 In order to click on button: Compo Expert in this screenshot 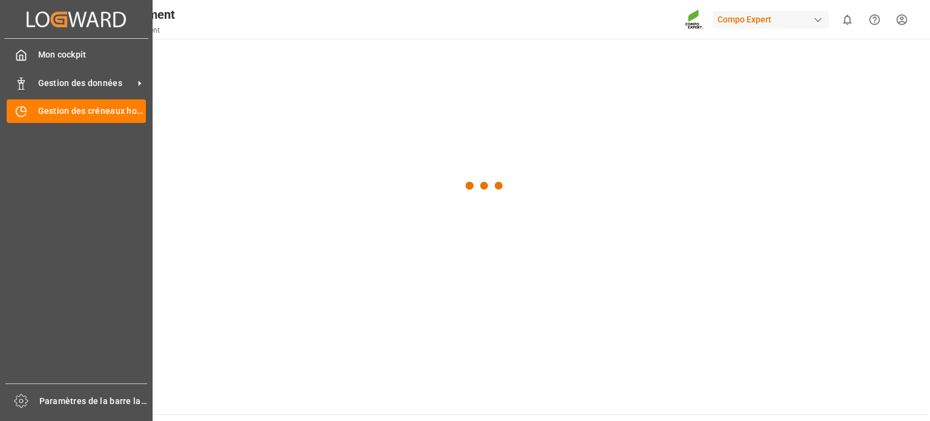, I will do `click(773, 19)`.